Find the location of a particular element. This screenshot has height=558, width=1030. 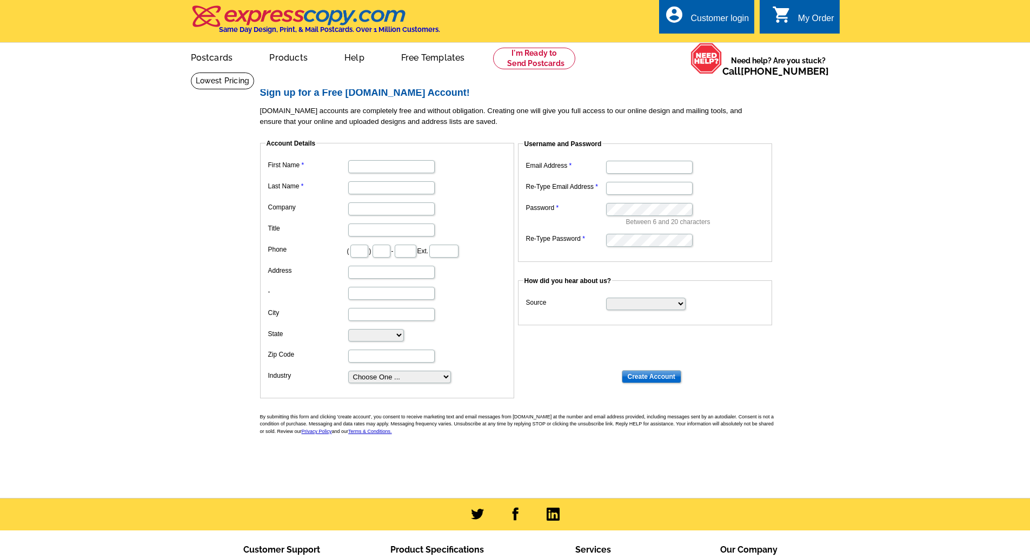

a: Help is located at coordinates (354, 56).